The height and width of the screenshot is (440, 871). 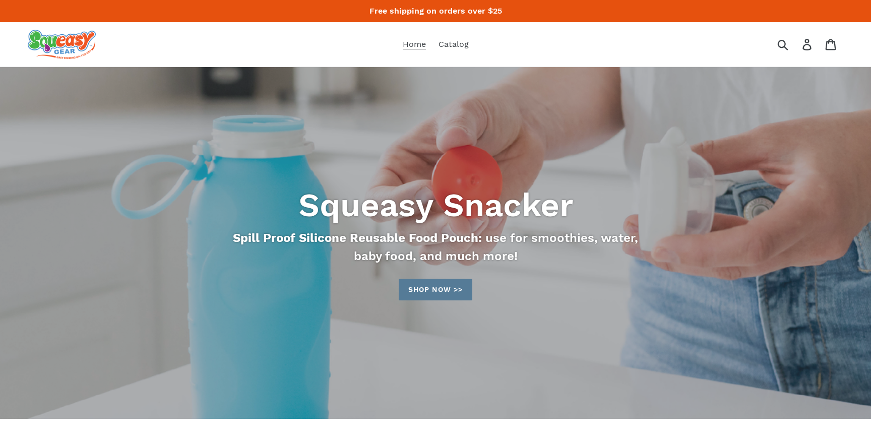 What do you see at coordinates (794, 44) in the screenshot?
I see `input: Search` at bounding box center [794, 44].